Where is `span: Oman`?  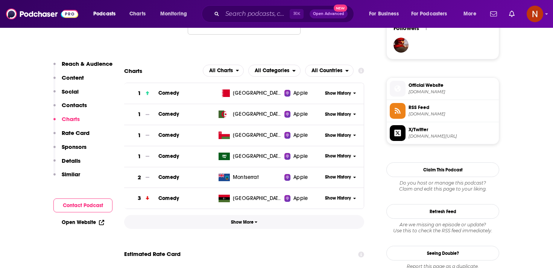
span: Oman is located at coordinates (257, 135).